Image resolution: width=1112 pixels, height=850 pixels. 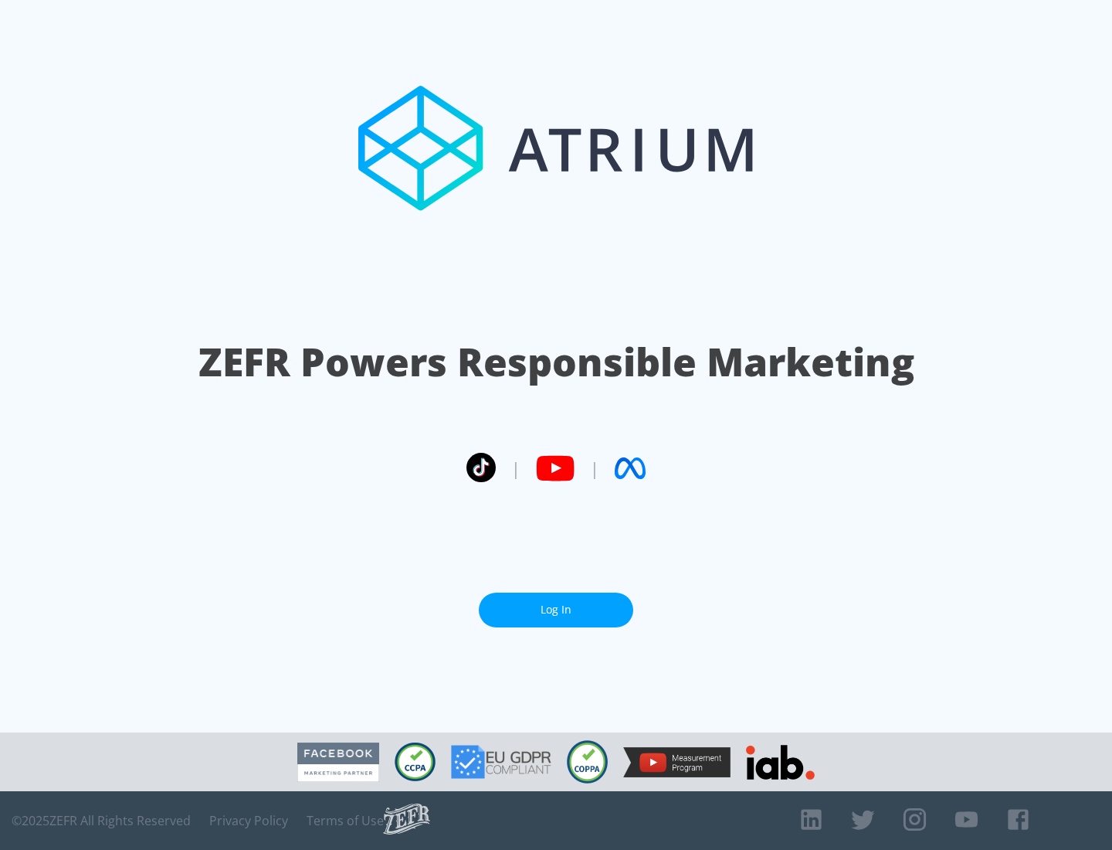 What do you see at coordinates (556, 609) in the screenshot?
I see `a: Log In` at bounding box center [556, 609].